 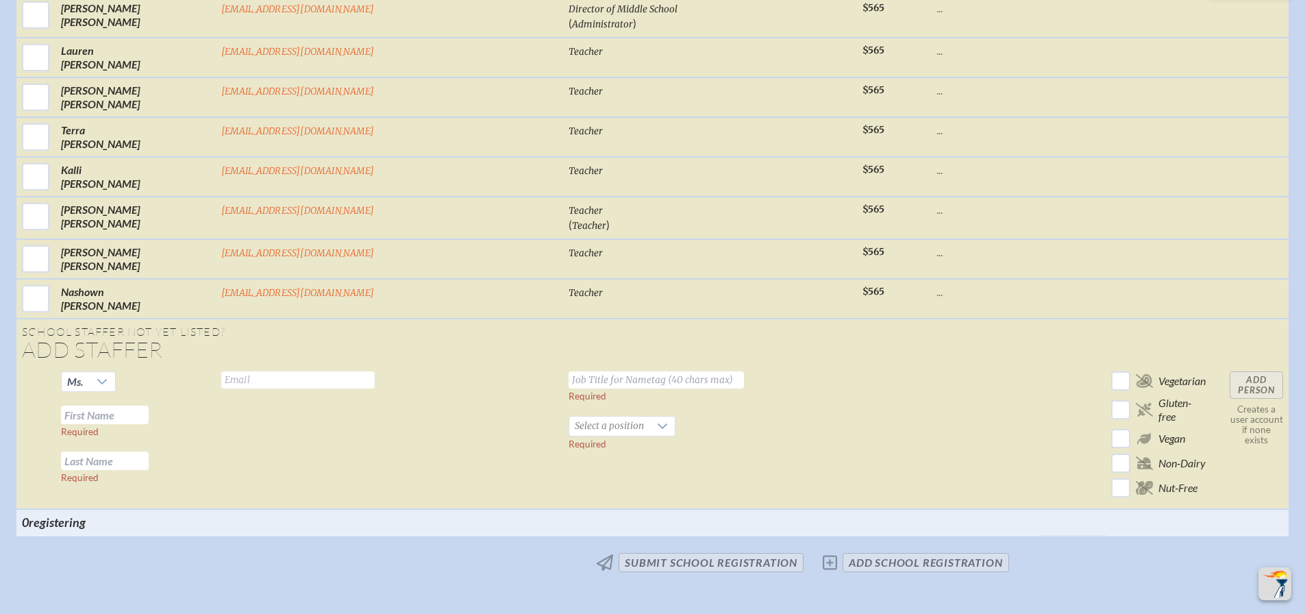 I want to click on span: registering, so click(x=57, y=522).